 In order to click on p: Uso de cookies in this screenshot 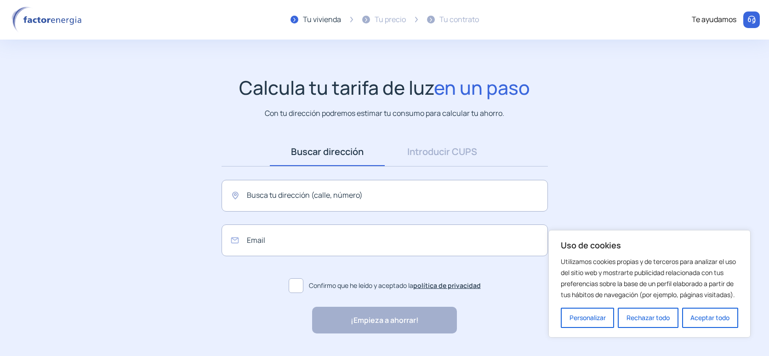, I will do `click(649, 245)`.